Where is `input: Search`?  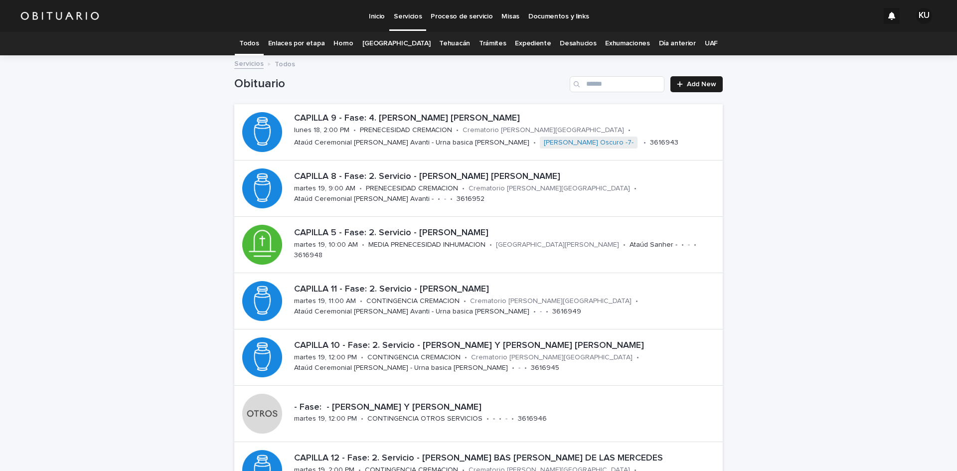
input: Search is located at coordinates (617, 84).